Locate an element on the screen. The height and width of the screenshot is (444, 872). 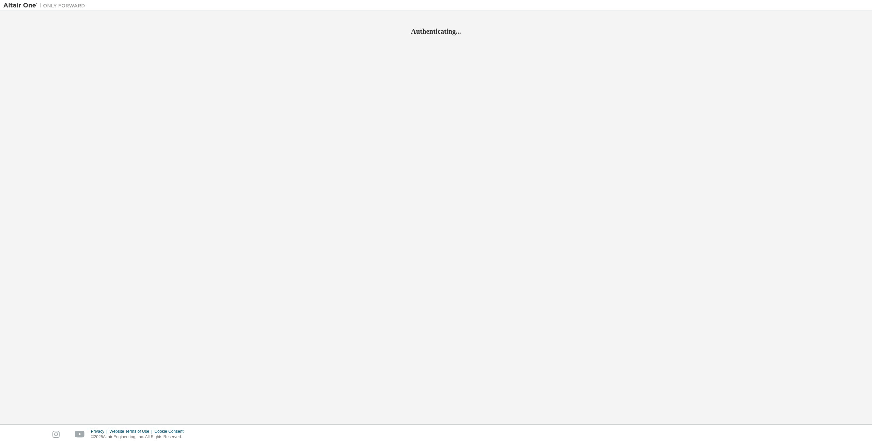
img: Altair One is located at coordinates (46, 5).